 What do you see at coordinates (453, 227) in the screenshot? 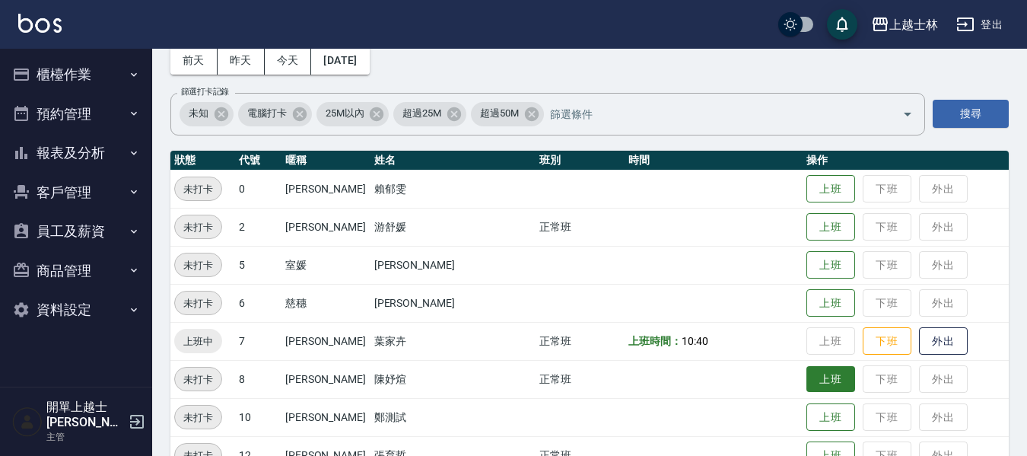
I see `td: 游舒媛` at bounding box center [453, 227].